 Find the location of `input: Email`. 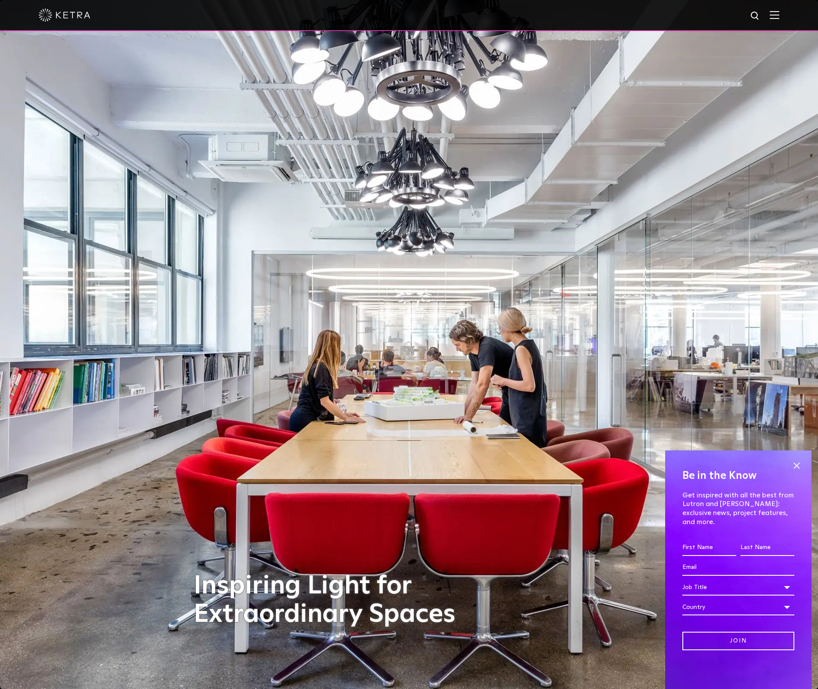

input: Email is located at coordinates (739, 568).